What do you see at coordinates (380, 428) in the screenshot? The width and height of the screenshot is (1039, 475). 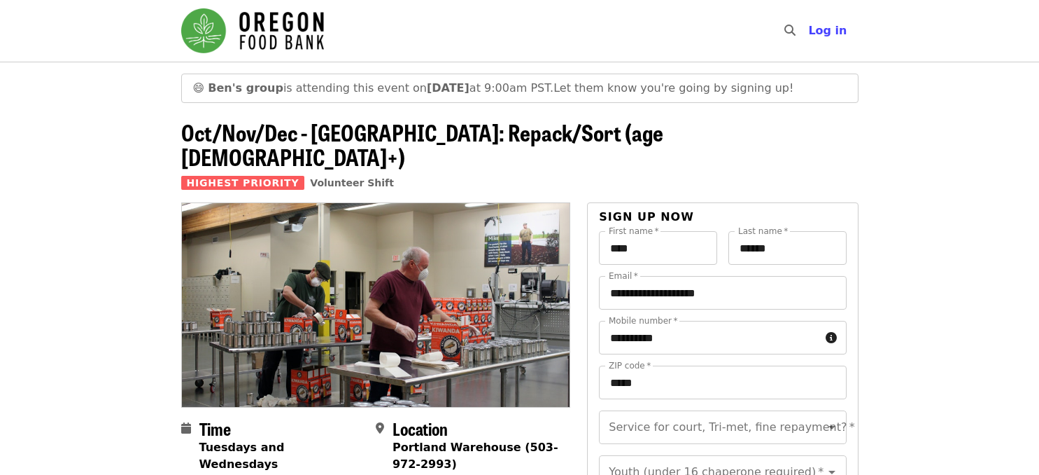 I see `i: map-marker-alt icon` at bounding box center [380, 428].